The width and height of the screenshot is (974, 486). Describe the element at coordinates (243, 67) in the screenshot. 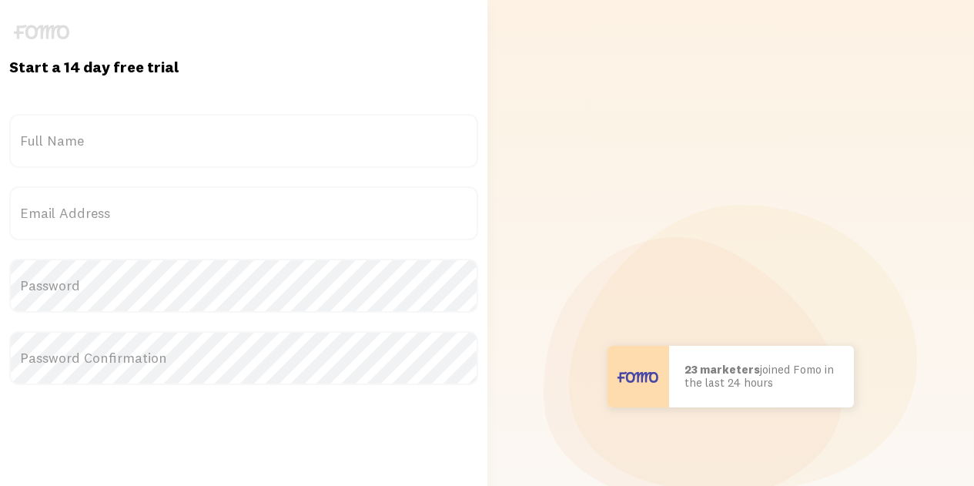

I see `h1: Start a 14 day free trial` at that location.